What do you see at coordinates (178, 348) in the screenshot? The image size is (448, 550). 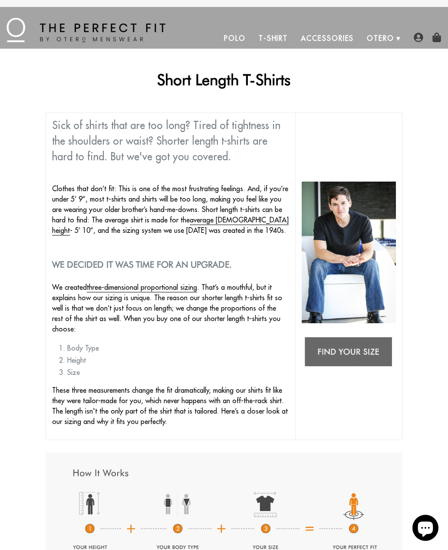 I see `li: Body Type` at bounding box center [178, 348].